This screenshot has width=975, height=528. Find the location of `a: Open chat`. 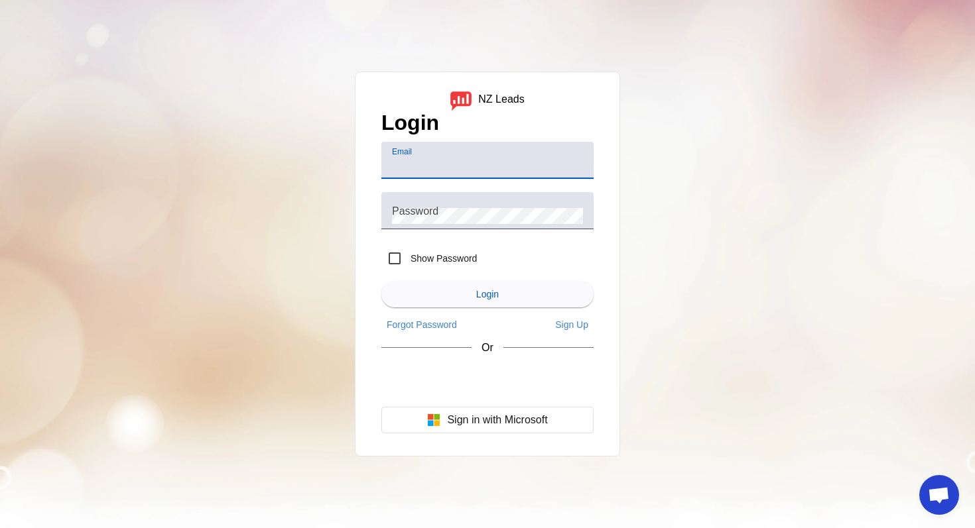

a: Open chat is located at coordinates (939, 495).